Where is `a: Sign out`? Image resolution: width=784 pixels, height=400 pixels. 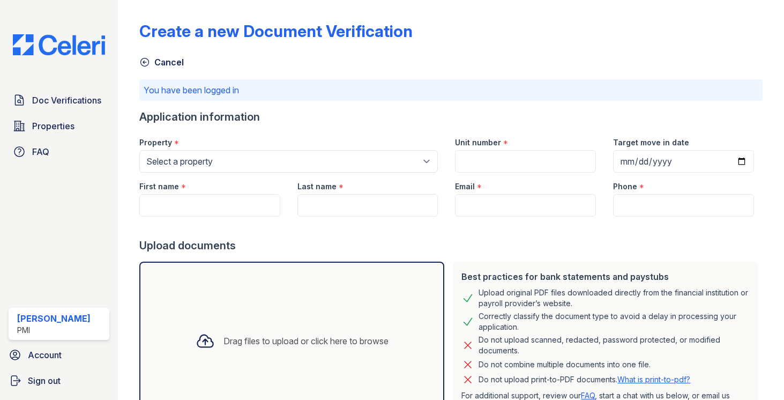
a: Sign out is located at coordinates (59, 380).